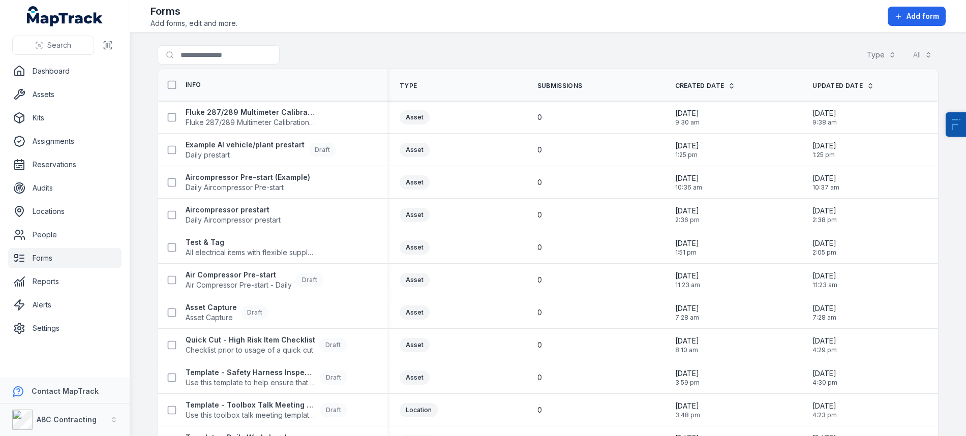 This screenshot has height=436, width=966. I want to click on span: 2:38 pm, so click(825, 220).